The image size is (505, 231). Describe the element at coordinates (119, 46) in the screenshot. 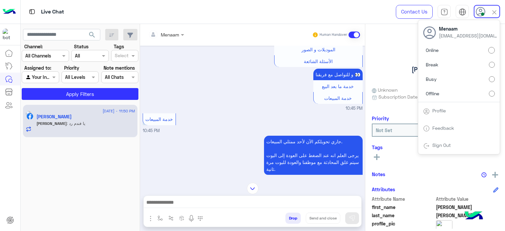

I see `label: Tags` at that location.